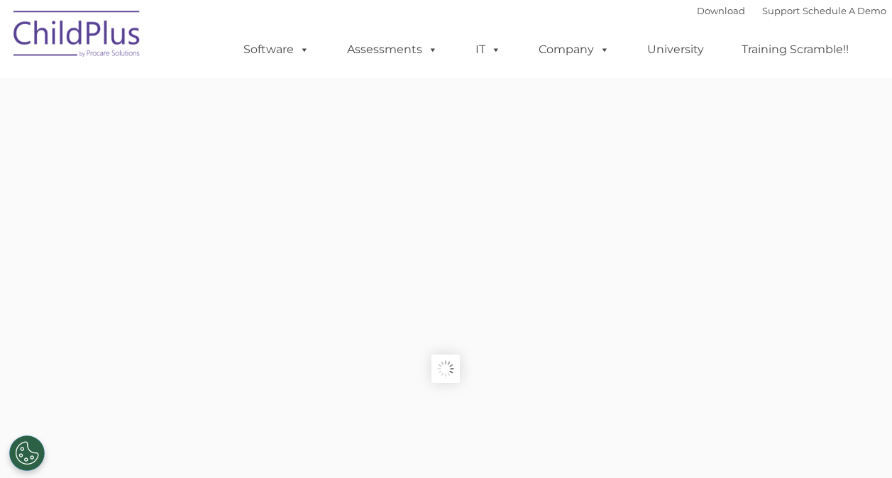 This screenshot has height=478, width=892. Describe the element at coordinates (721, 11) in the screenshot. I see `a: Download` at that location.